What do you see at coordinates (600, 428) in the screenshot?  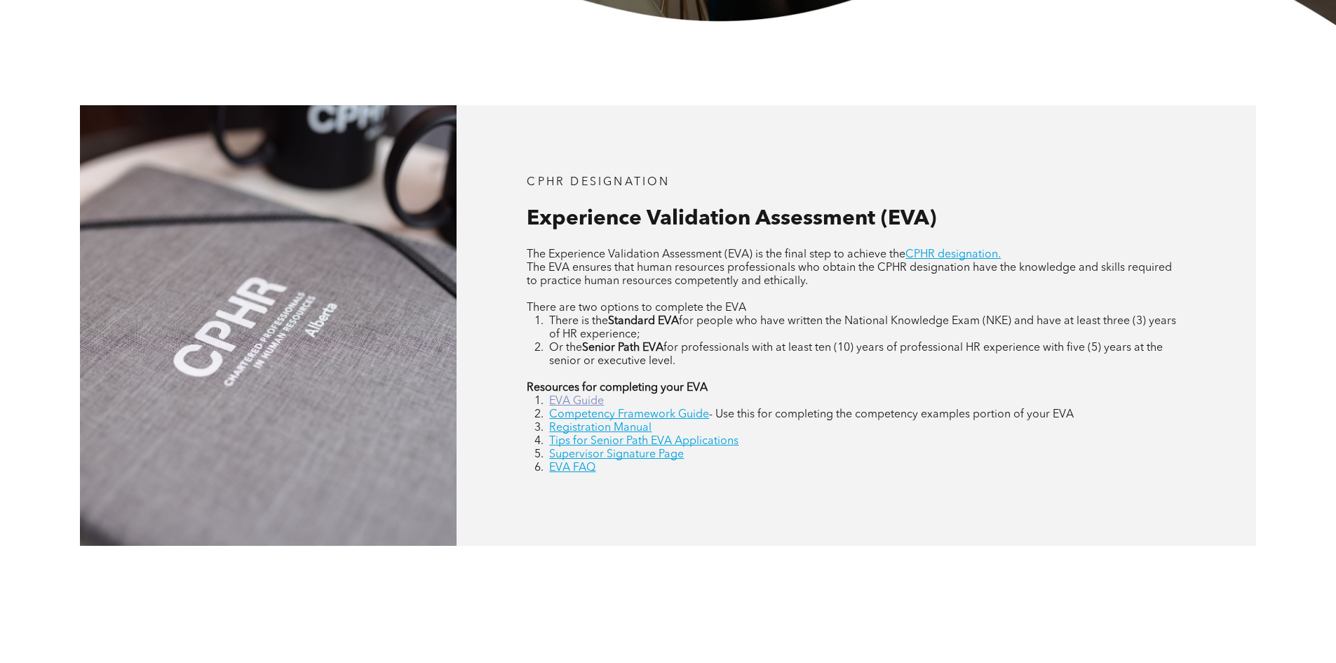 I see `a: Registration Manual` at bounding box center [600, 428].